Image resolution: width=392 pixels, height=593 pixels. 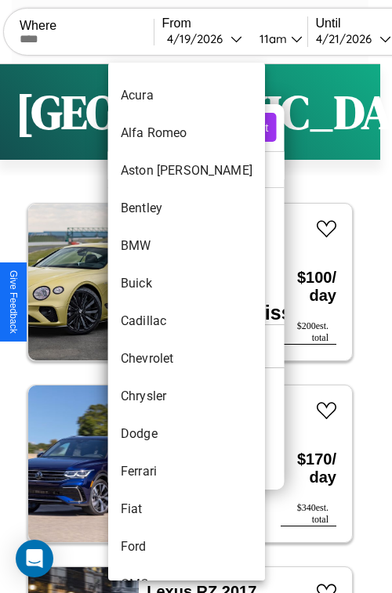 I want to click on li: Chevrolet, so click(x=187, y=359).